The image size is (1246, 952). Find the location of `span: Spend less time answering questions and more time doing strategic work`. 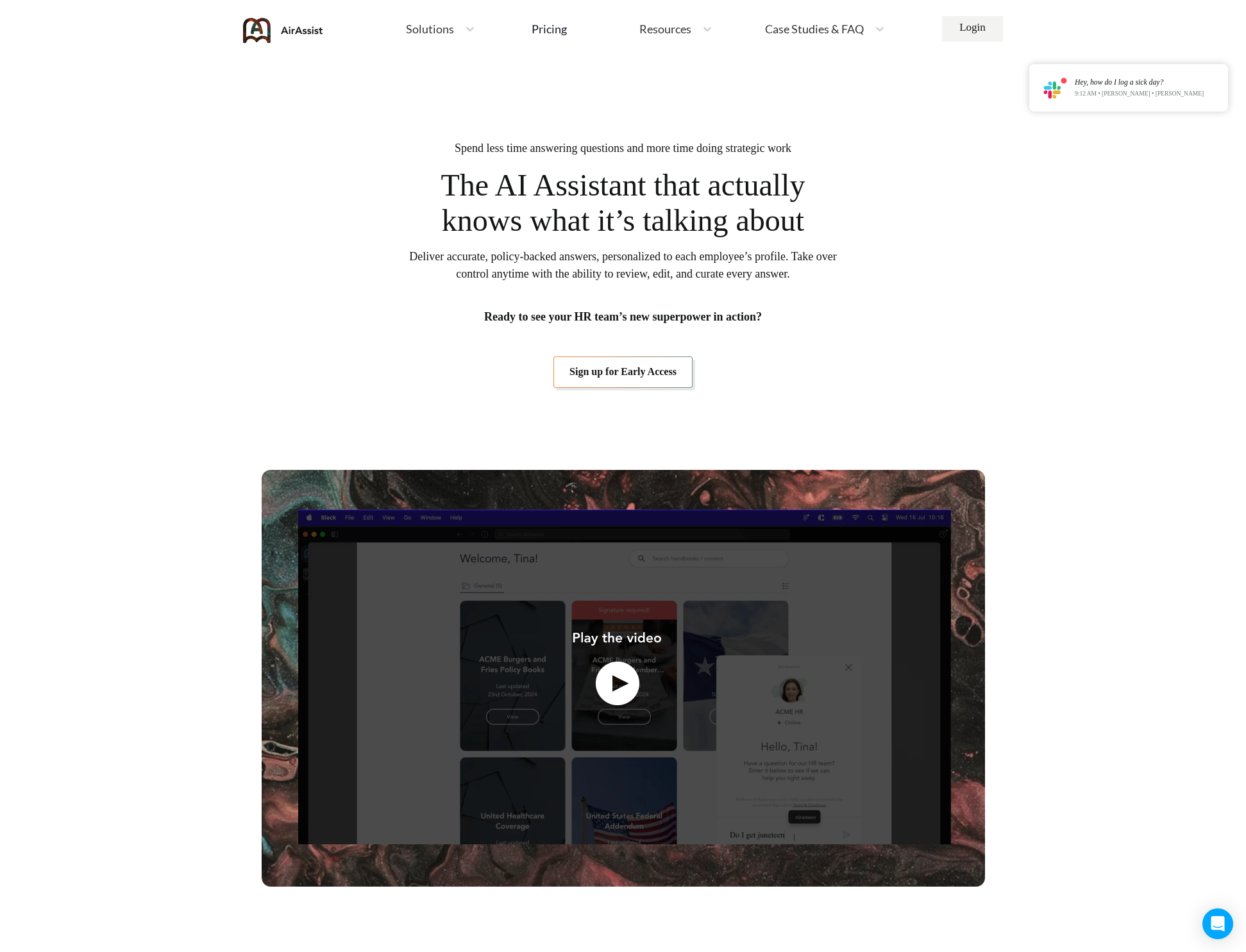

span: Spend less time answering questions and more time doing strategic work is located at coordinates (622, 148).